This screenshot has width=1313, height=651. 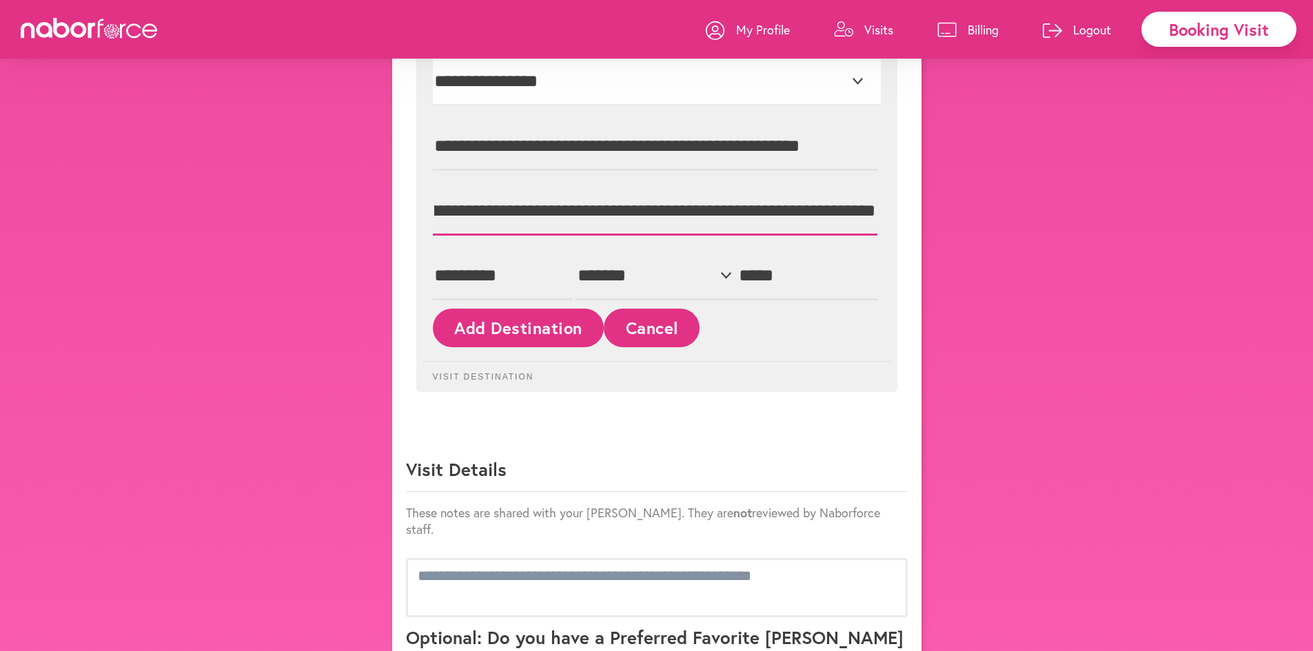 What do you see at coordinates (657, 475) in the screenshot?
I see `p: Visit Details` at bounding box center [657, 475].